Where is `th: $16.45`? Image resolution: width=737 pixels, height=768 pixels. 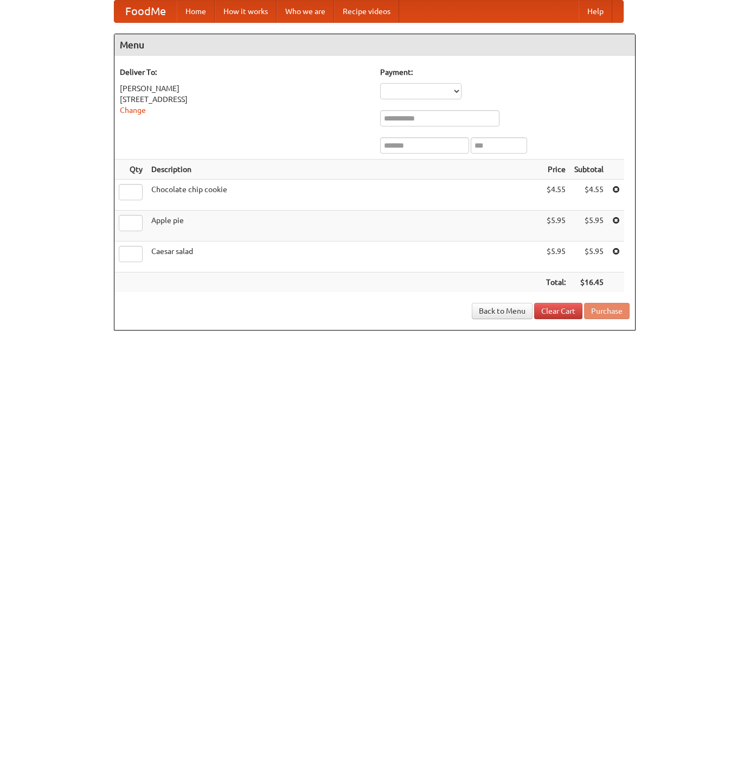 th: $16.45 is located at coordinates (589, 282).